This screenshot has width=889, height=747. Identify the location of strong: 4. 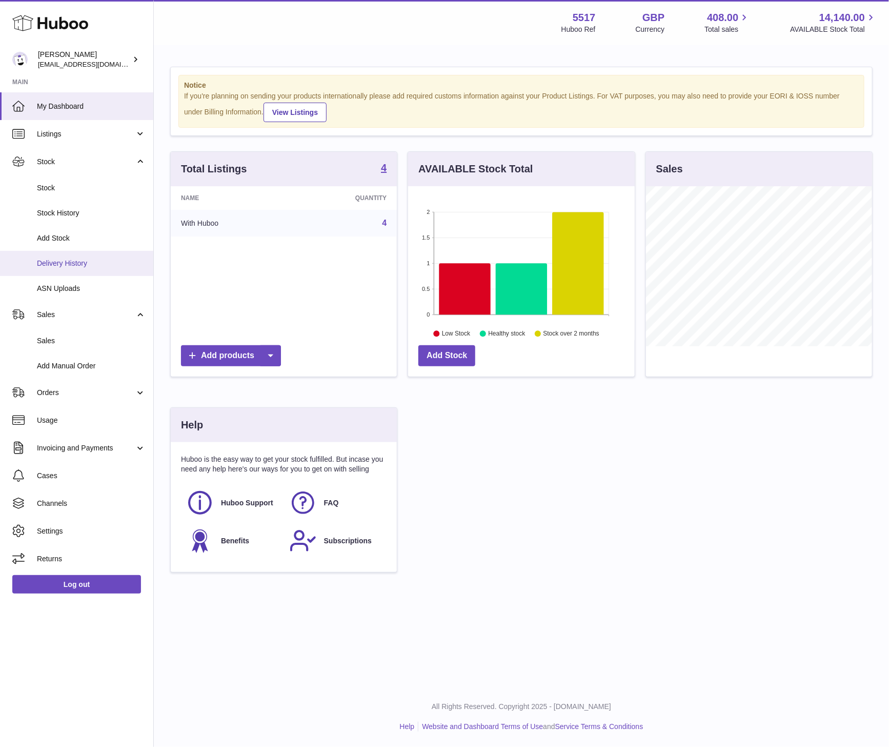
(384, 168).